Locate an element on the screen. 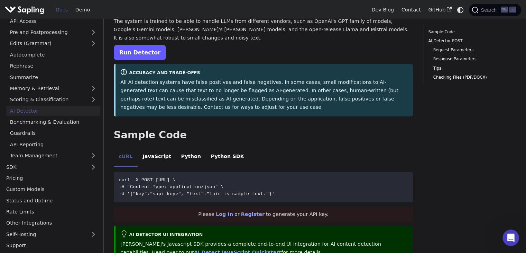 The height and width of the screenshot is (253, 526). a: Custom Models is located at coordinates (51, 189).